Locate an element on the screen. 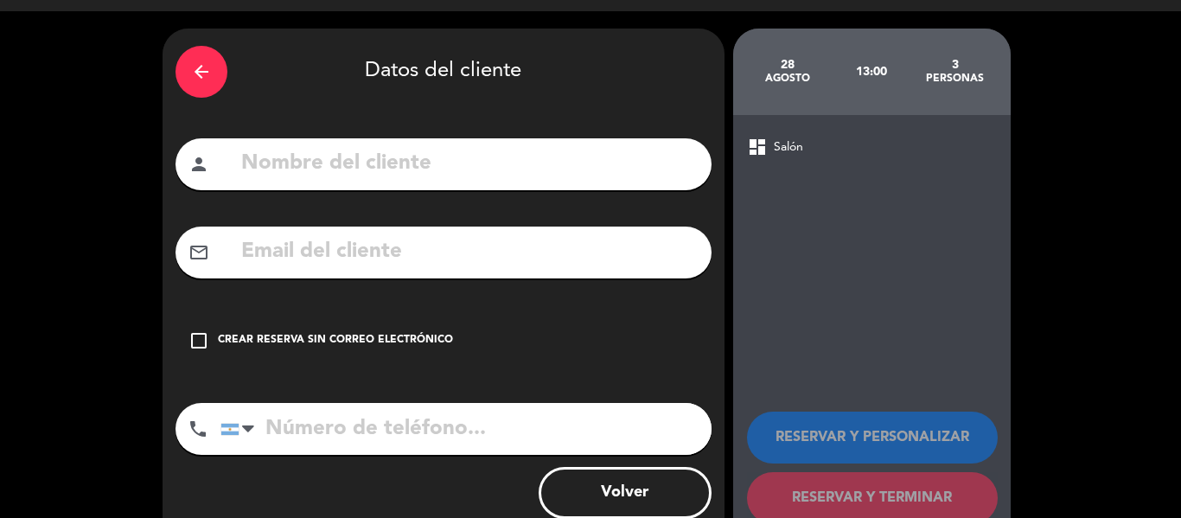 The width and height of the screenshot is (1181, 518). input: Email del cliente is located at coordinates (468, 252).